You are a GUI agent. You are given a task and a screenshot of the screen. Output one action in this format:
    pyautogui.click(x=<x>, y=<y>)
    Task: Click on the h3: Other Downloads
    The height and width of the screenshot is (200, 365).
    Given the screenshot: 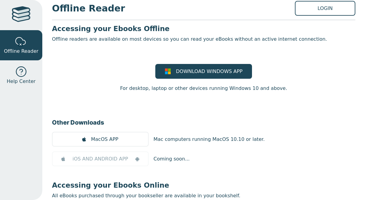 What is the action you would take?
    pyautogui.click(x=203, y=123)
    